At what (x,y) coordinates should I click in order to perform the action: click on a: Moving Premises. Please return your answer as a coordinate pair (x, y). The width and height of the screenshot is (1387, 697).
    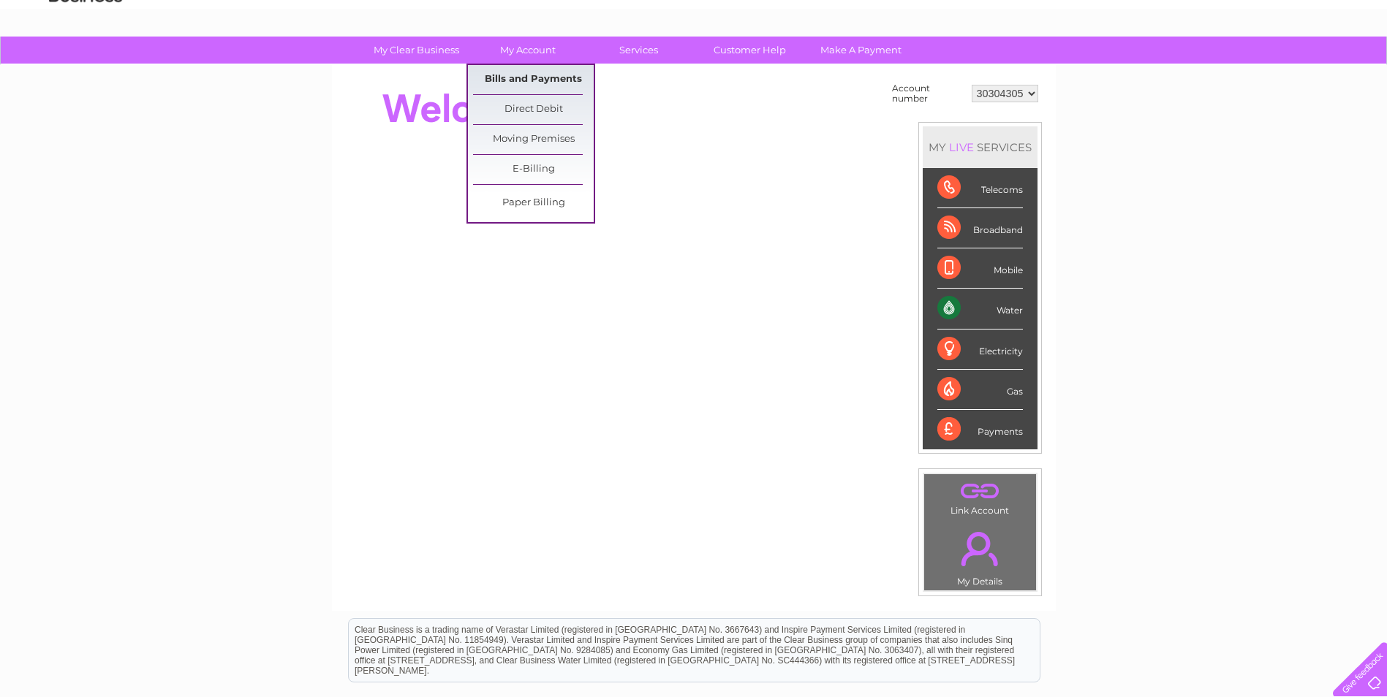
    Looking at the image, I should click on (533, 140).